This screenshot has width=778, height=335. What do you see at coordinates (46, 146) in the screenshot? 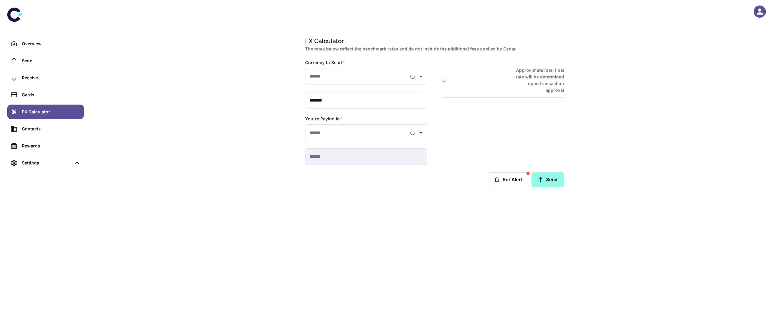
I see `a: Rewards` at bounding box center [46, 146].